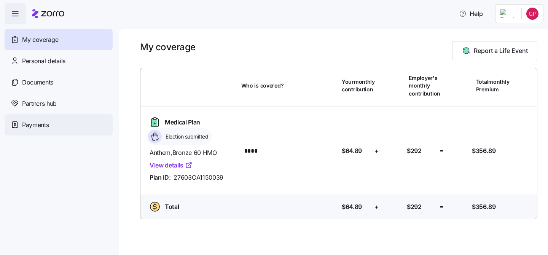  What do you see at coordinates (358, 86) in the screenshot?
I see `span: Your monthly contribution` at bounding box center [358, 86].